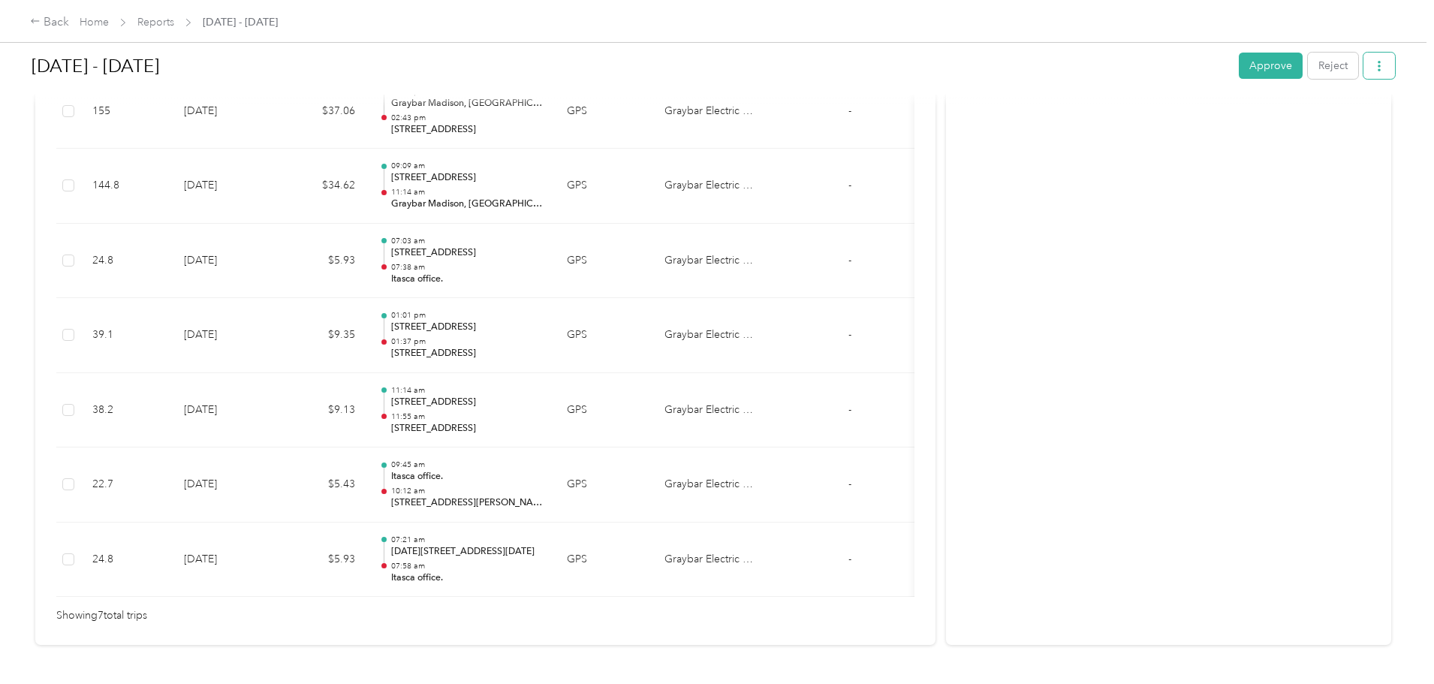 The width and height of the screenshot is (1434, 684). Describe the element at coordinates (322, 336) in the screenshot. I see `td: $9.35` at that location.